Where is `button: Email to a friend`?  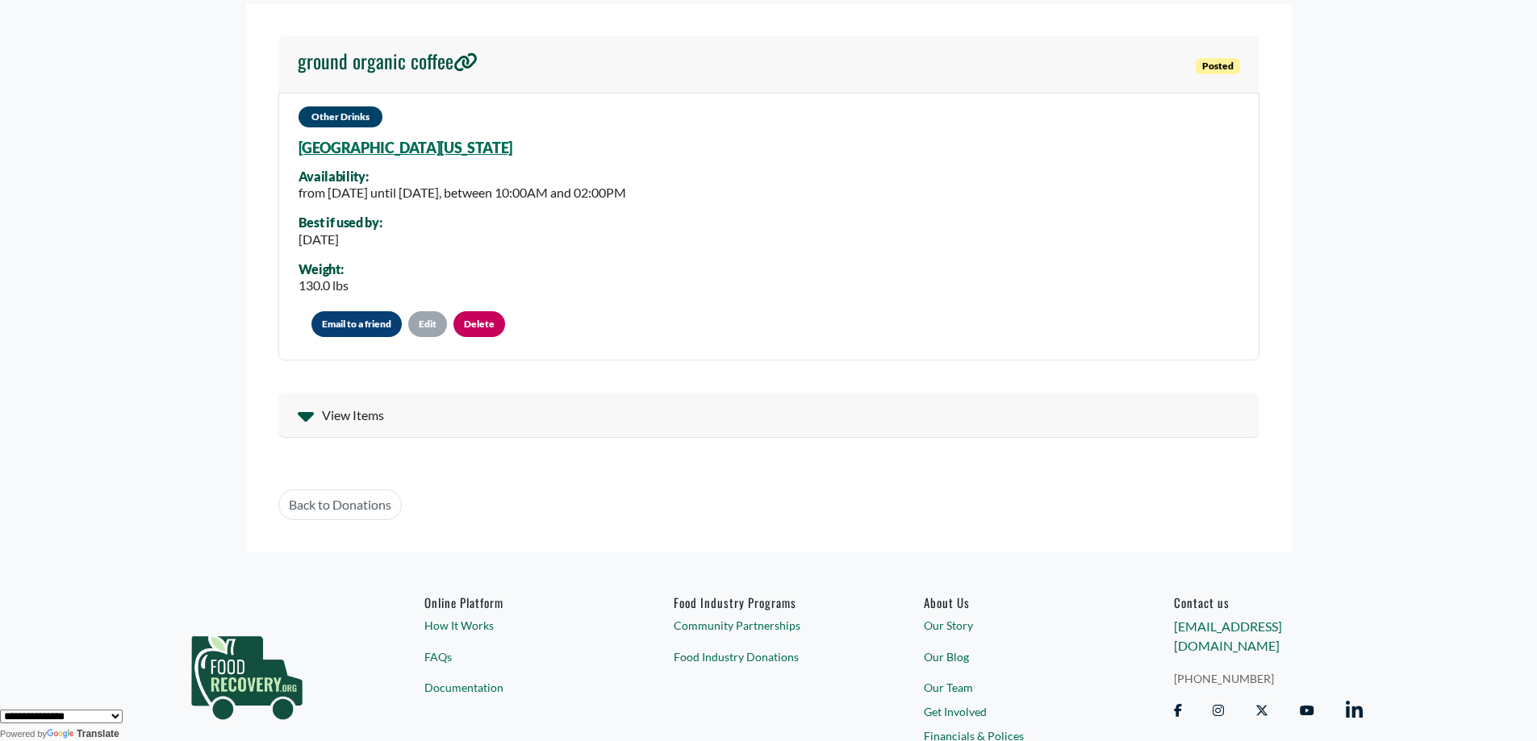 button: Email to a friend is located at coordinates (357, 324).